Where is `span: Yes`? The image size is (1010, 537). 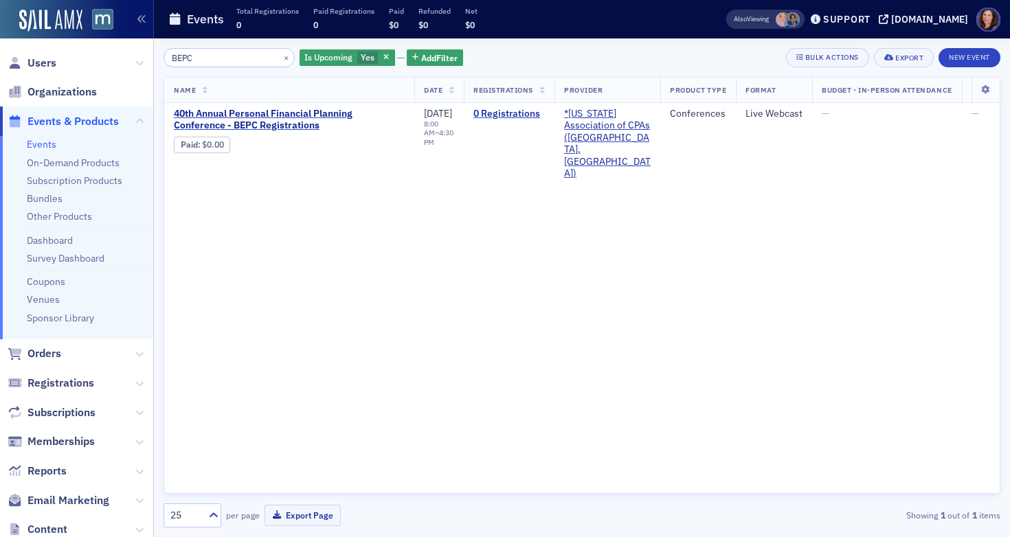 span: Yes is located at coordinates (367, 57).